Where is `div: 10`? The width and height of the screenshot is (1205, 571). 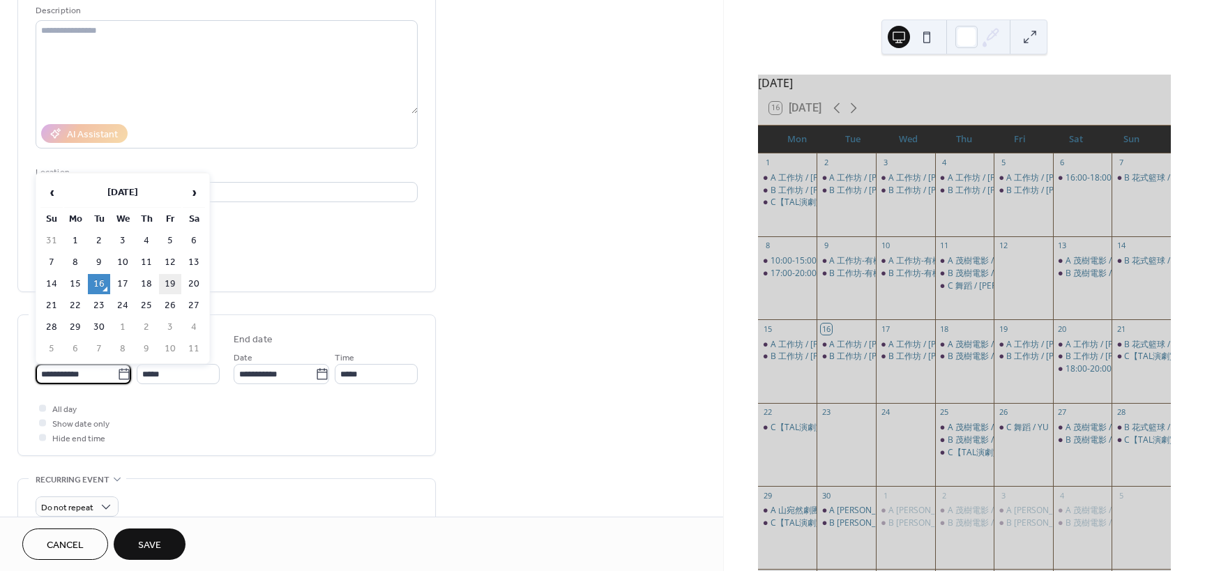 div: 10 is located at coordinates (885, 246).